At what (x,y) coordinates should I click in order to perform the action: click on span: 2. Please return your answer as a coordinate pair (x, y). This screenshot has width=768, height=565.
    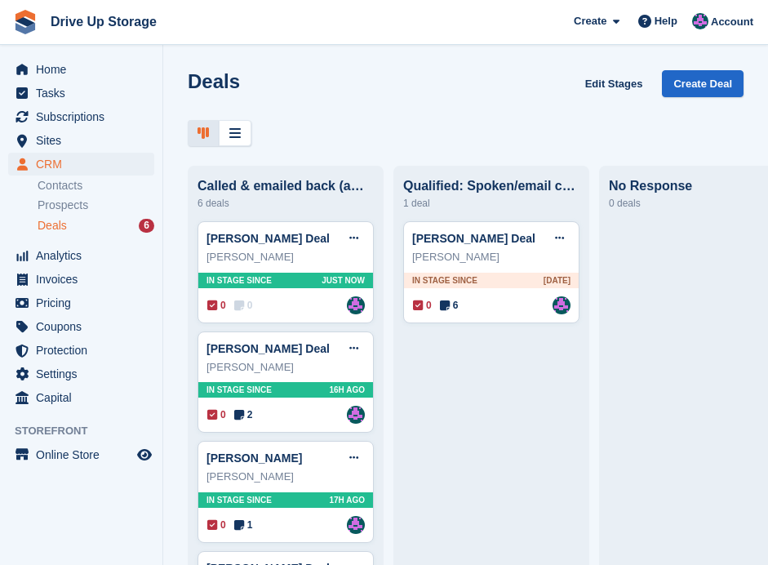
    Looking at the image, I should click on (243, 415).